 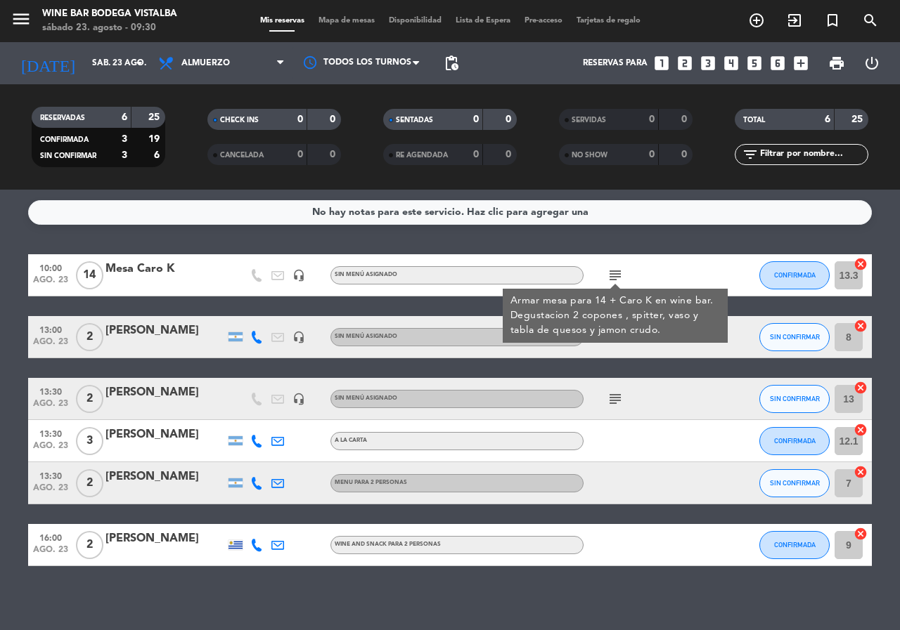 What do you see at coordinates (139, 63) in the screenshot?
I see `i: arrow_drop_down` at bounding box center [139, 63].